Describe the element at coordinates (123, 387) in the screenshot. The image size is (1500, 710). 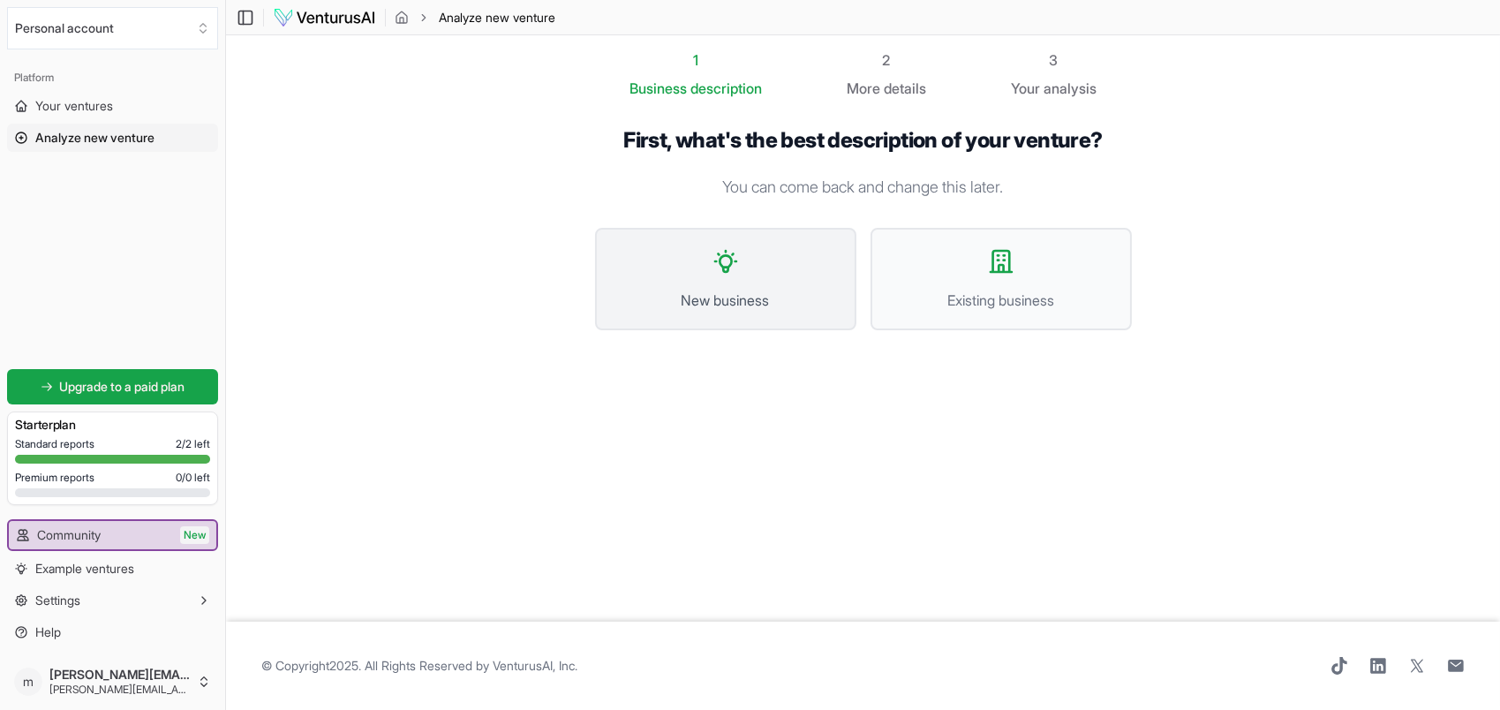
I see `span: Upgrade to a paid plan` at that location.